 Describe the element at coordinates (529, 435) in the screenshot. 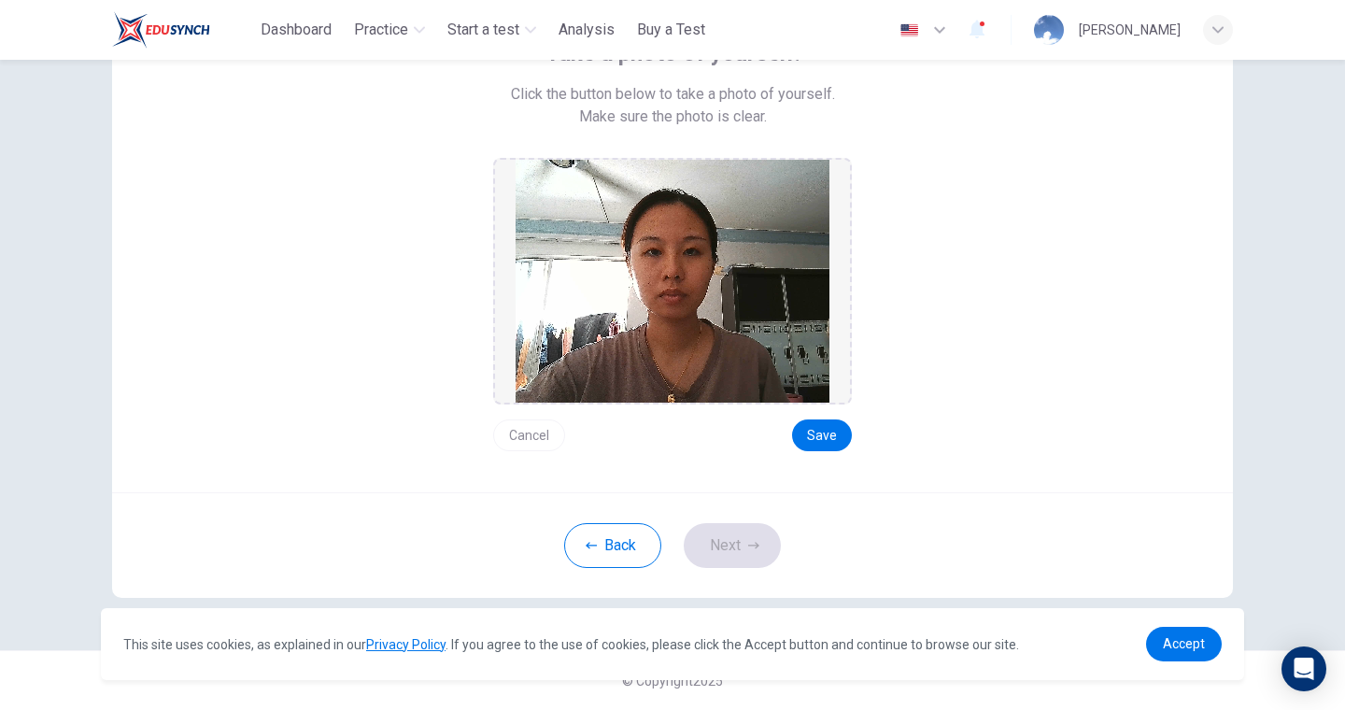

I see `button: Cancel` at that location.